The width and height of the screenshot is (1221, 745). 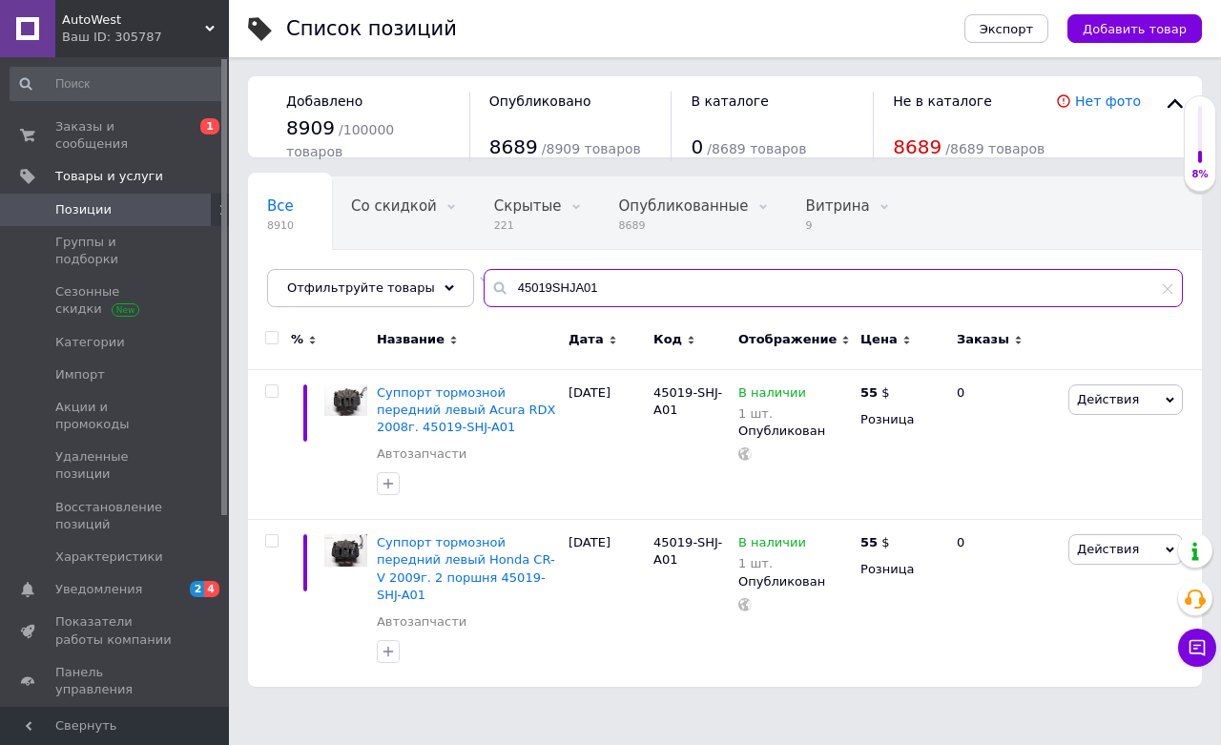 What do you see at coordinates (591, 149) in the screenshot?
I see `span: / 8909 товаров` at bounding box center [591, 149].